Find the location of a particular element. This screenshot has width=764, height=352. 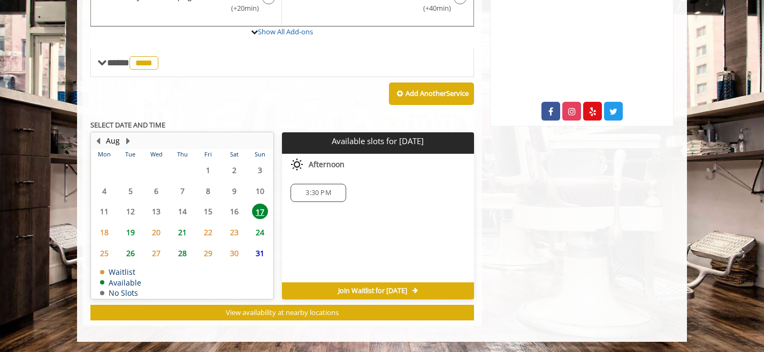

span: (+40min ) is located at coordinates (433, 8).